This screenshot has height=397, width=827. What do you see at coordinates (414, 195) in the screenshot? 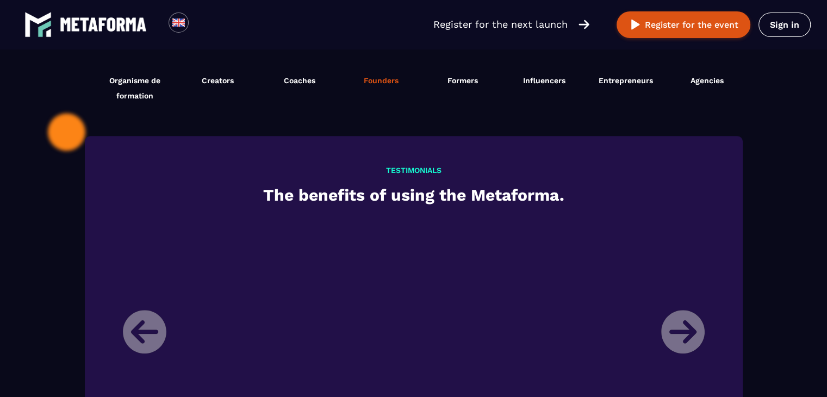
I see `h2: The benefits of using the Metaforma.` at bounding box center [414, 195].